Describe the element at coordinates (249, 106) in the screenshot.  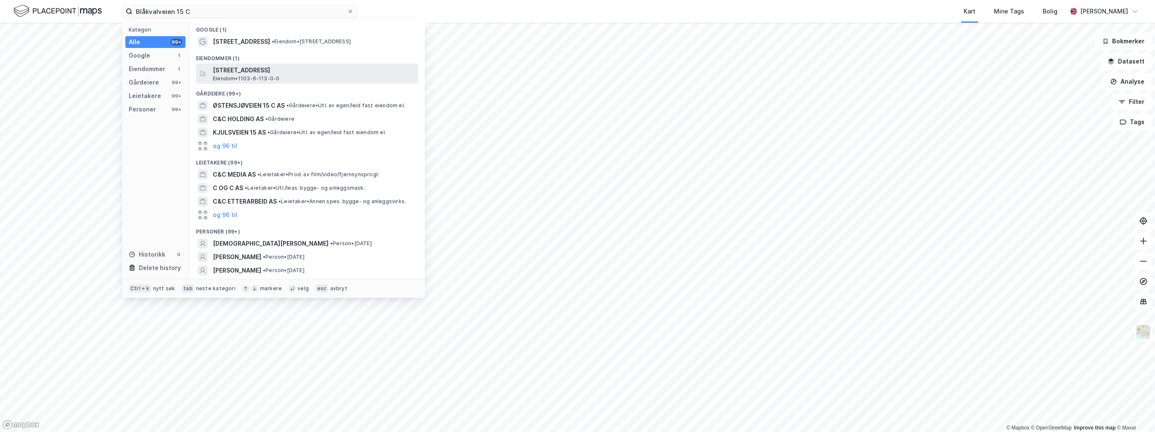
I see `span: ØSTENSJØVEIEN 15 C AS` at that location.